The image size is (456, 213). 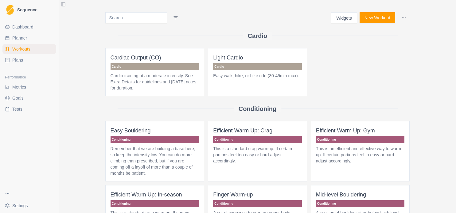 What do you see at coordinates (257, 109) in the screenshot?
I see `h2: Conditioning` at bounding box center [257, 109].